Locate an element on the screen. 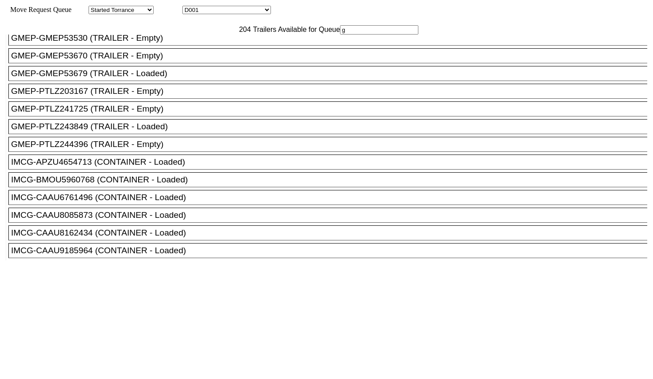  span: Location is located at coordinates (168, 9).